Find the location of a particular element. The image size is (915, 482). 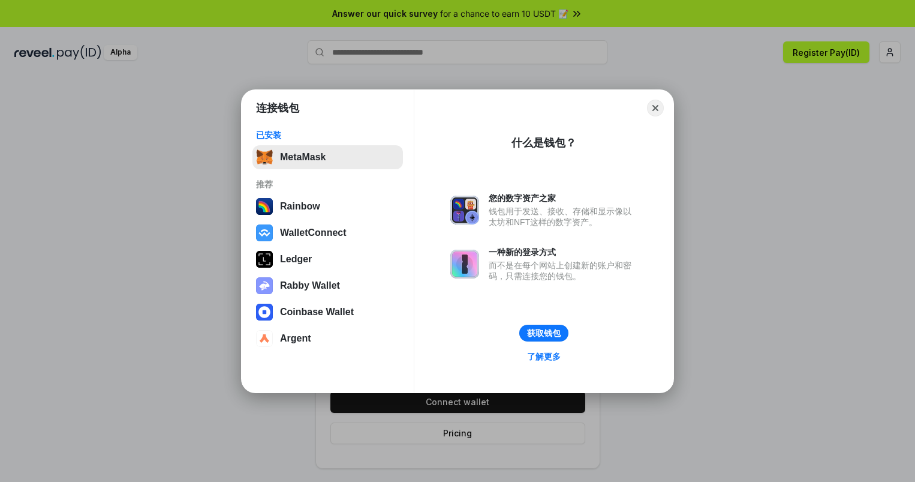

div: 钱包用于发送、接收、存储和显示像以太坊和NFT这样的数字资产。 is located at coordinates (563, 216).